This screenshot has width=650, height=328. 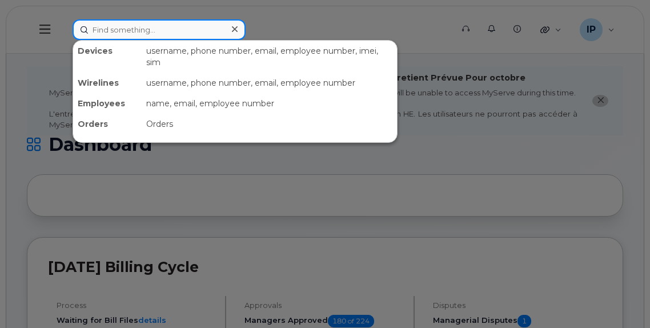 What do you see at coordinates (269, 57) in the screenshot?
I see `div: username, phone number, email, employee number, imei, sim` at bounding box center [269, 57].